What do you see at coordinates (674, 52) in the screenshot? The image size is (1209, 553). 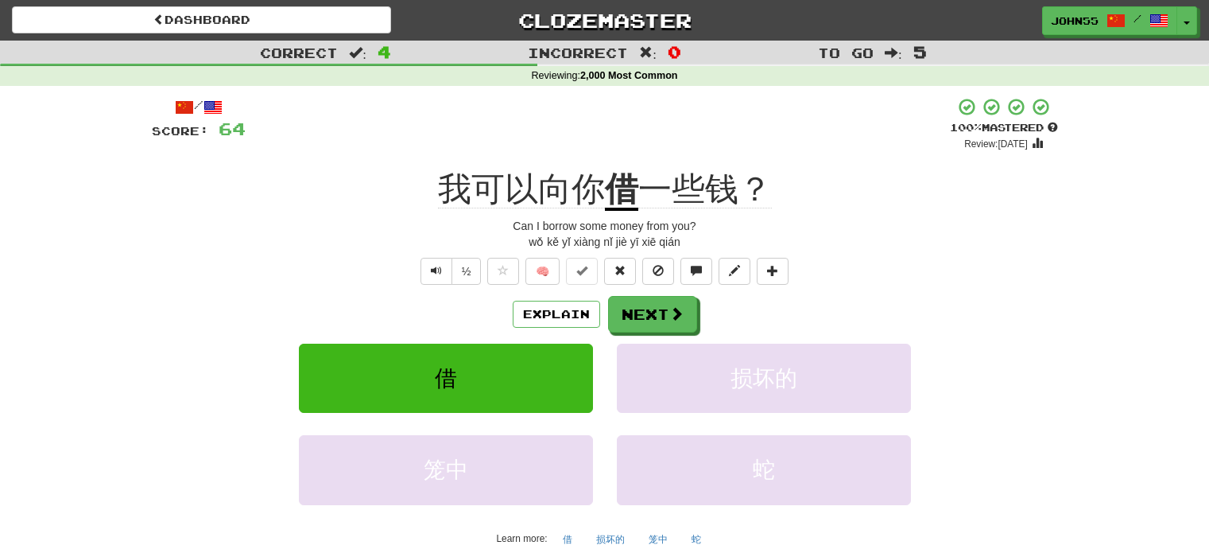 I see `span: 0` at bounding box center [674, 52].